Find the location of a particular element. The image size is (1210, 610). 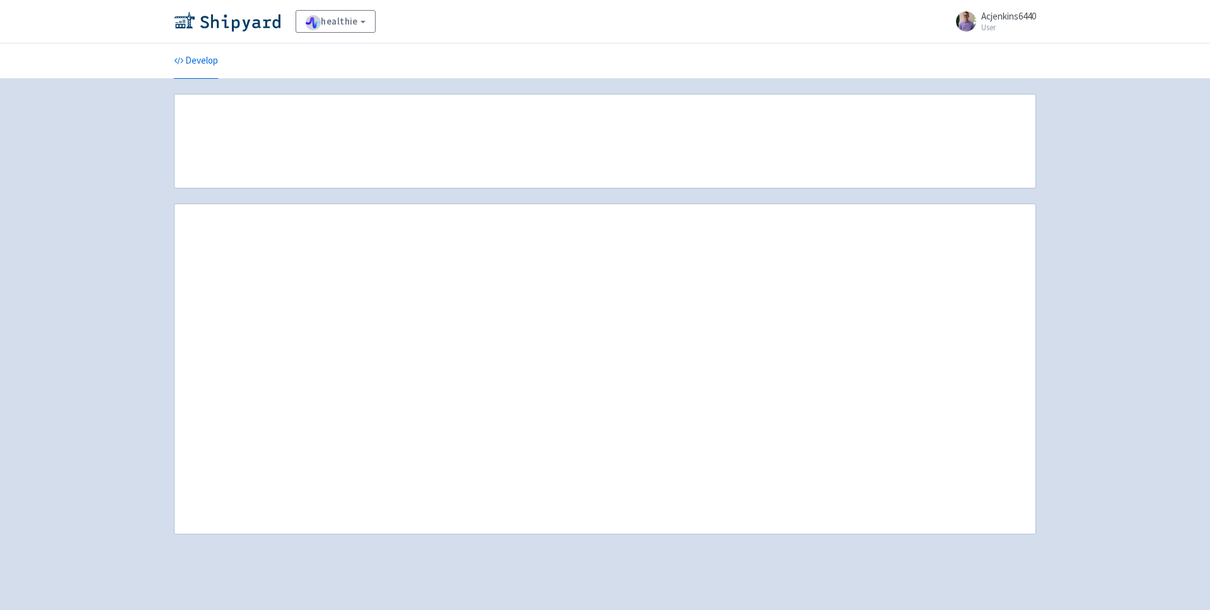

a: Acjenkins6440 User is located at coordinates (992, 21).